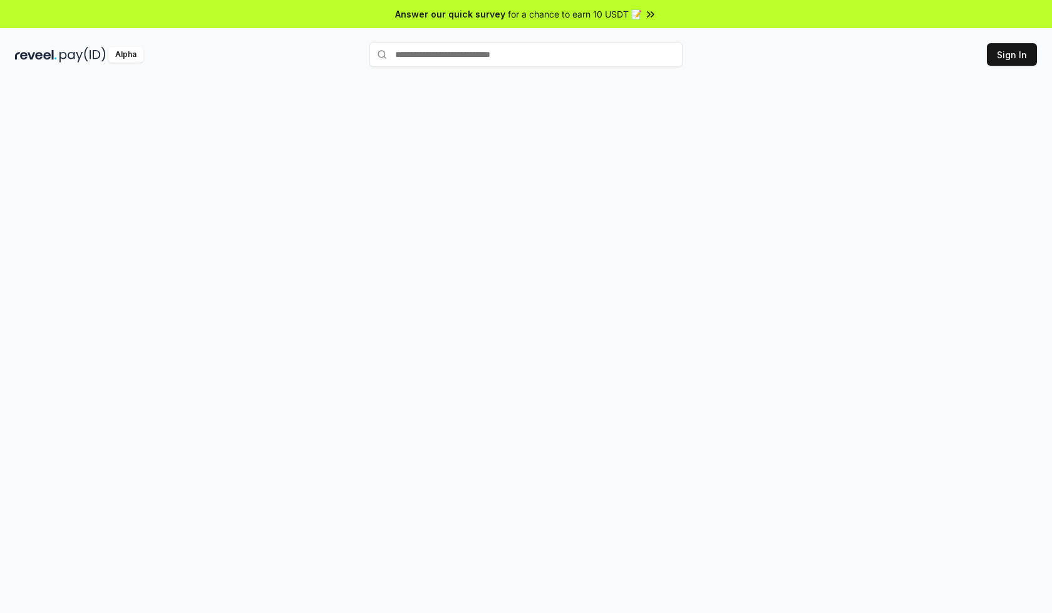 The height and width of the screenshot is (613, 1052). Describe the element at coordinates (36, 54) in the screenshot. I see `img: reveel_dark` at that location.